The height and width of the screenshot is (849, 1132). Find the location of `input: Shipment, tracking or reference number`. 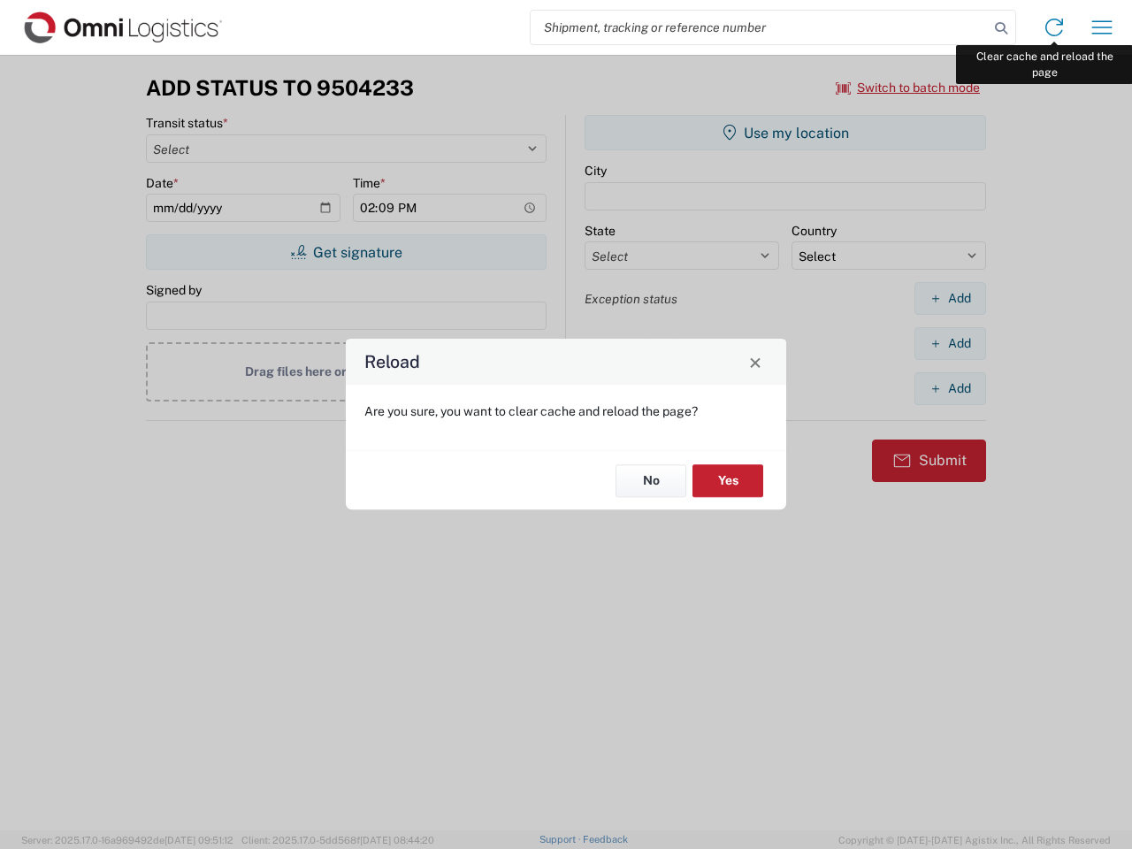

input: Shipment, tracking or reference number is located at coordinates (759, 27).